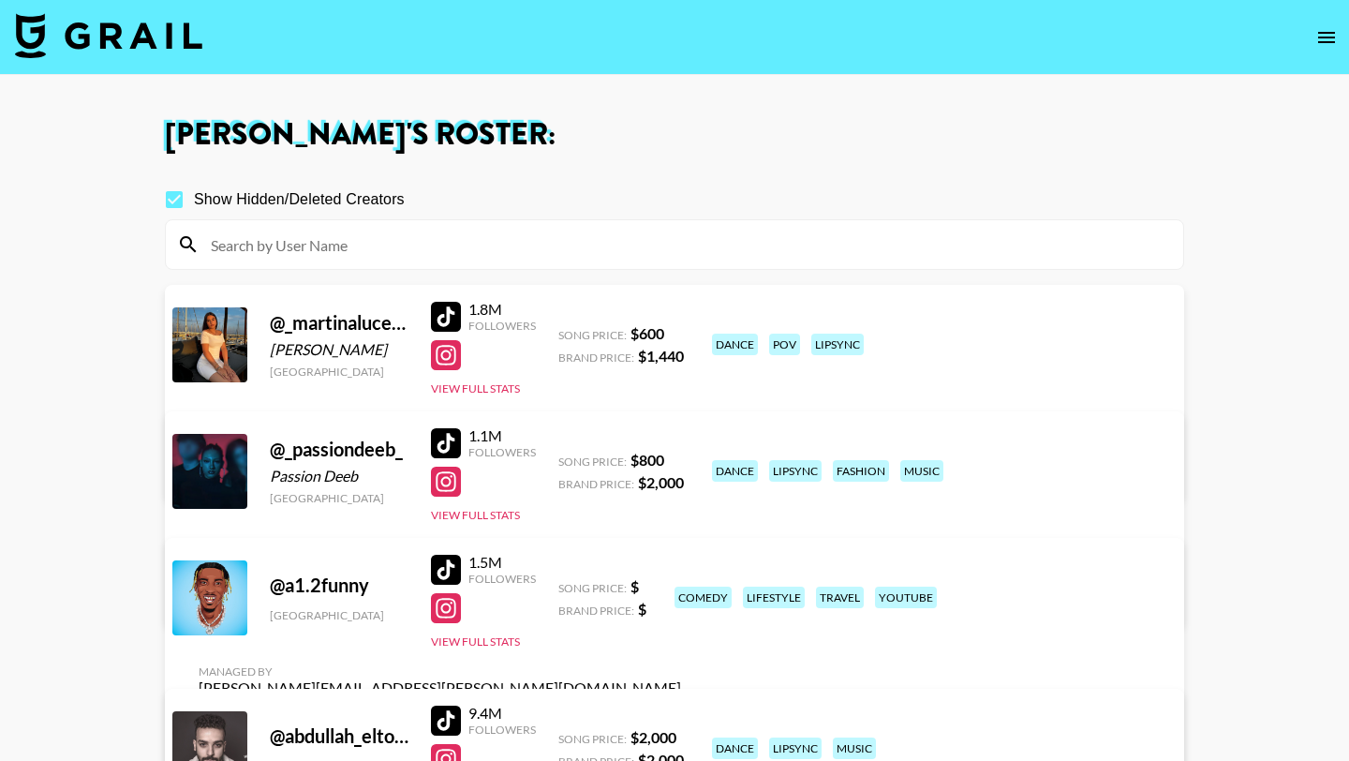 Image resolution: width=1349 pixels, height=761 pixels. I want to click on input: Search by User Name, so click(686, 245).